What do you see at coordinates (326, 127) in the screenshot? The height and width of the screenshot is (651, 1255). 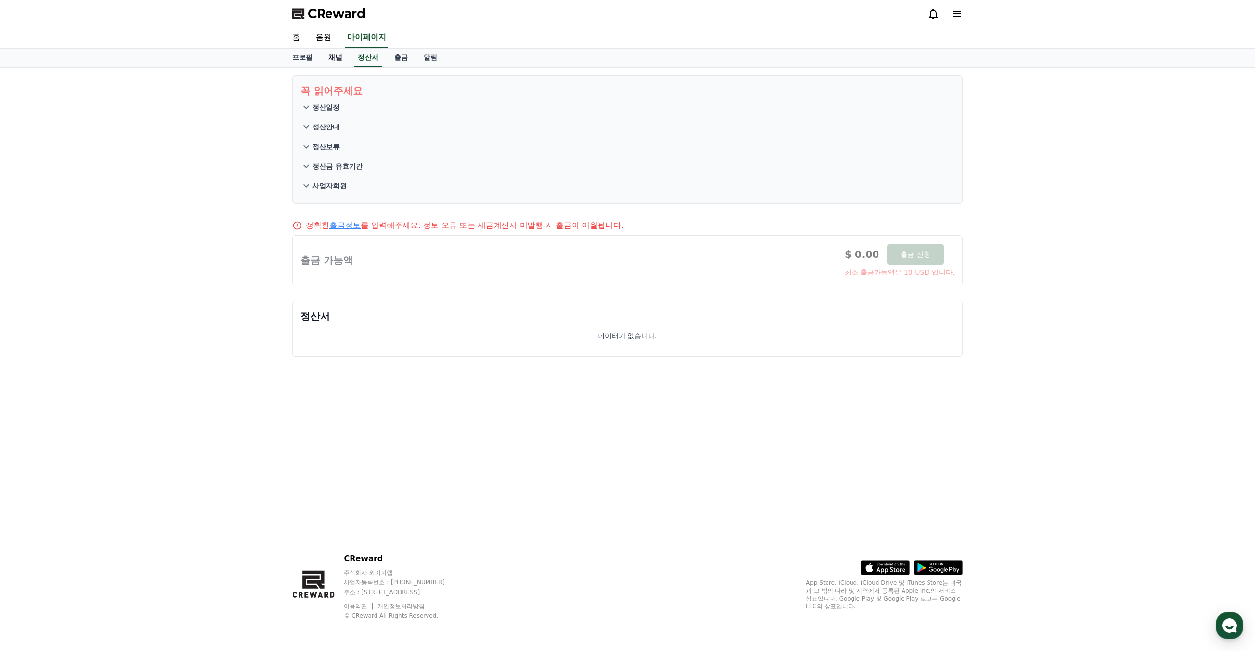 I see `p: 정산안내` at bounding box center [326, 127].